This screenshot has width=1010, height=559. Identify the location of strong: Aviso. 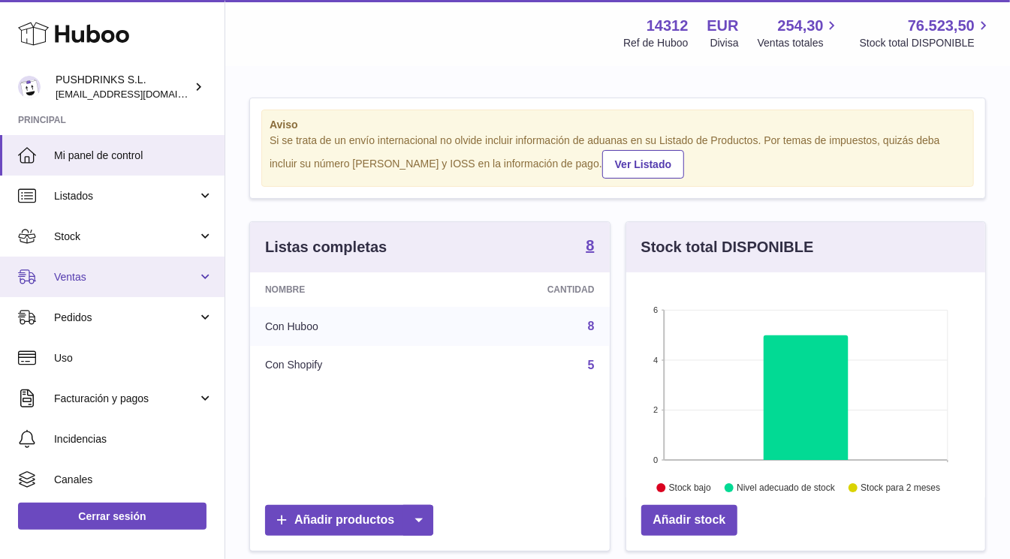
(617, 125).